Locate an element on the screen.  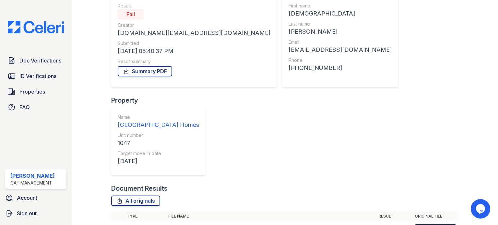
div: 1047 is located at coordinates (158, 143).